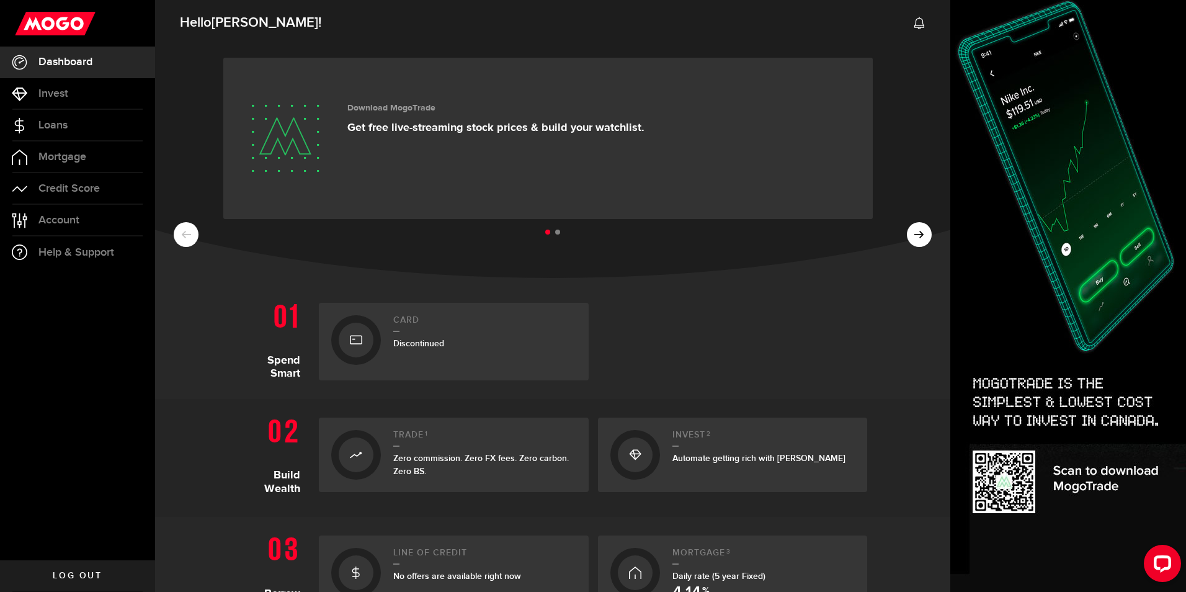 The image size is (1186, 592). Describe the element at coordinates (59, 220) in the screenshot. I see `span: Account` at that location.